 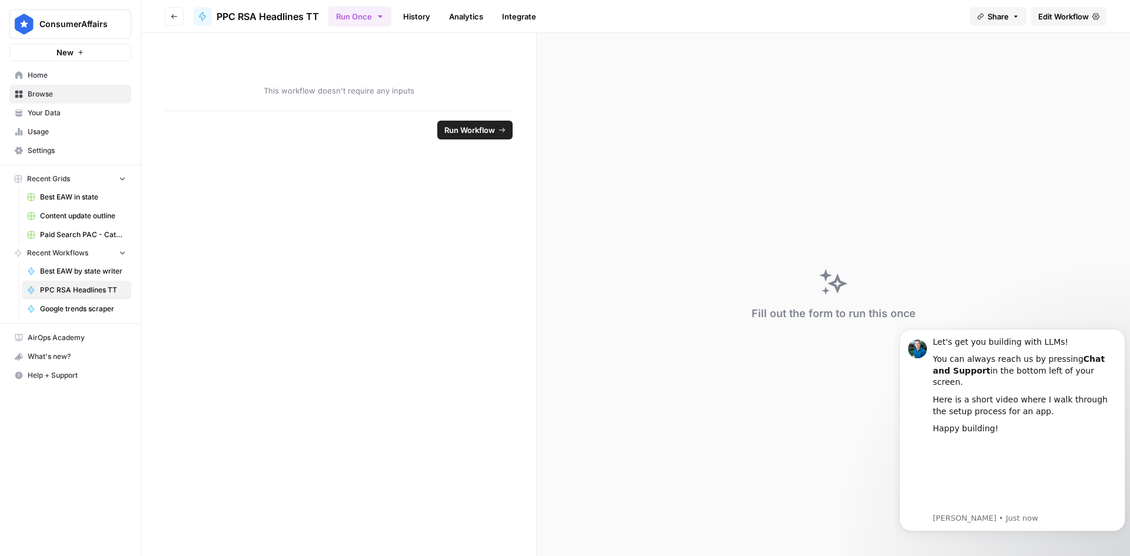 I want to click on button: Recent Workflows, so click(x=70, y=253).